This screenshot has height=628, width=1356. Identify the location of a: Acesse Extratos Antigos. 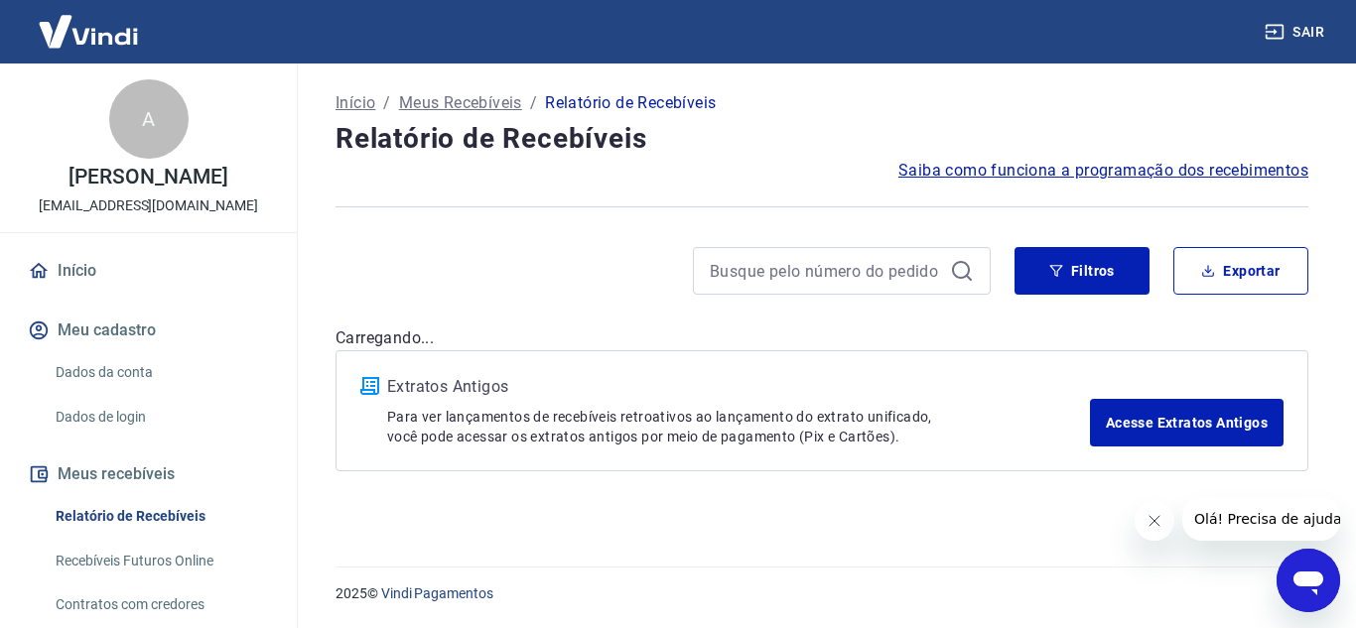
(1186, 423).